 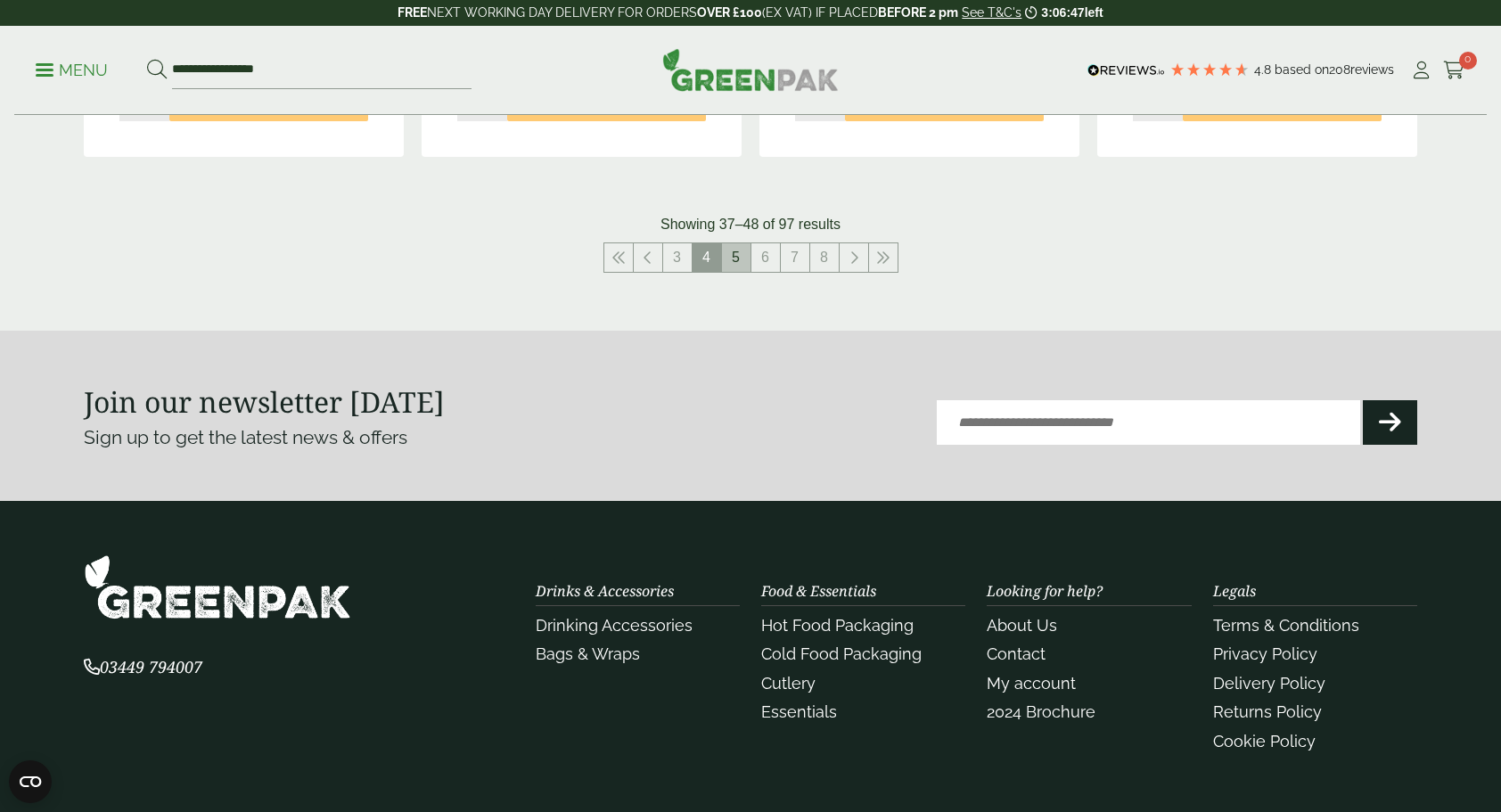 What do you see at coordinates (1371, 70) in the screenshot?
I see `span: reviews` at bounding box center [1371, 70].